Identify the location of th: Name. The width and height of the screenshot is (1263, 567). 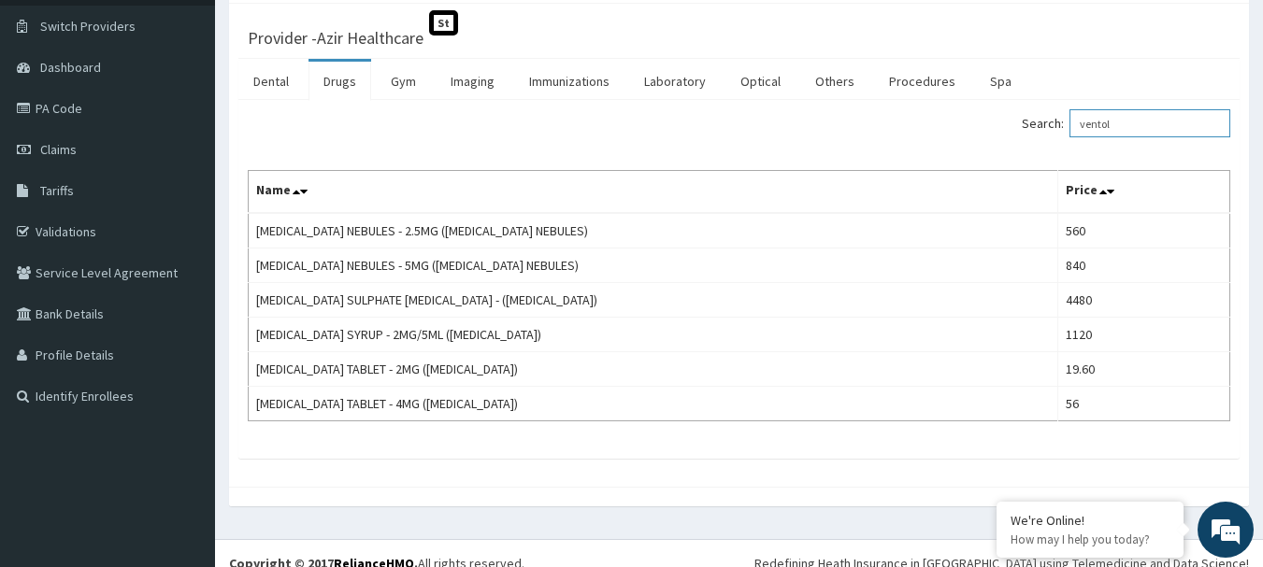
(653, 193).